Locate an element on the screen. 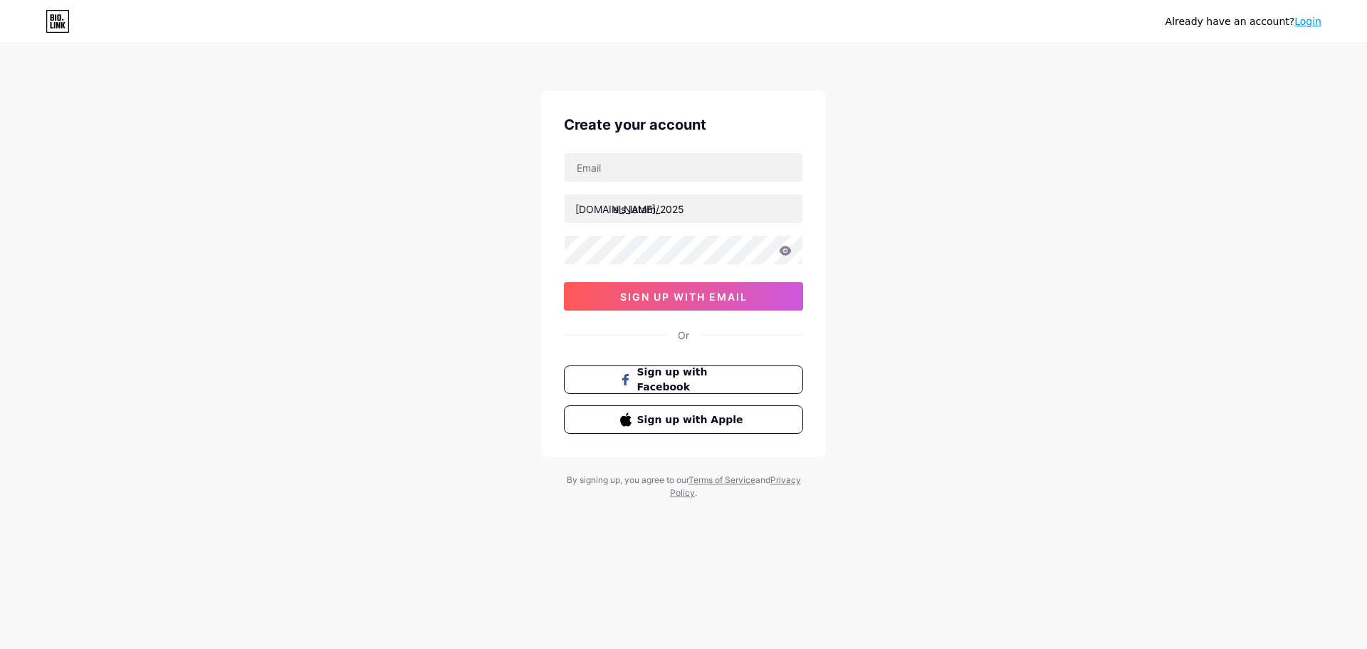 The image size is (1367, 649). span: Sign up with Apple is located at coordinates (692, 419).